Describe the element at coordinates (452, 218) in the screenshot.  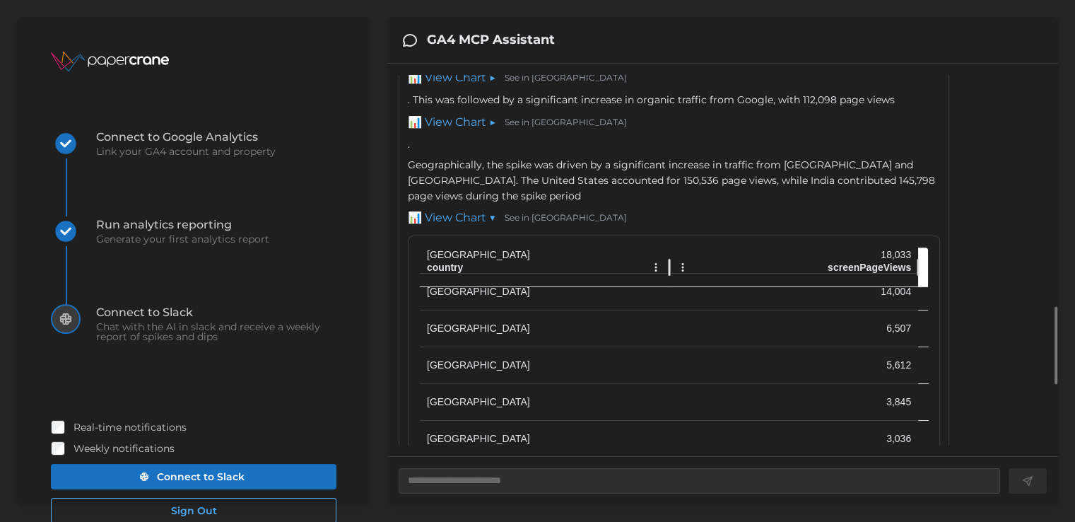
I see `a: 📊 View Chart ▼` at that location.